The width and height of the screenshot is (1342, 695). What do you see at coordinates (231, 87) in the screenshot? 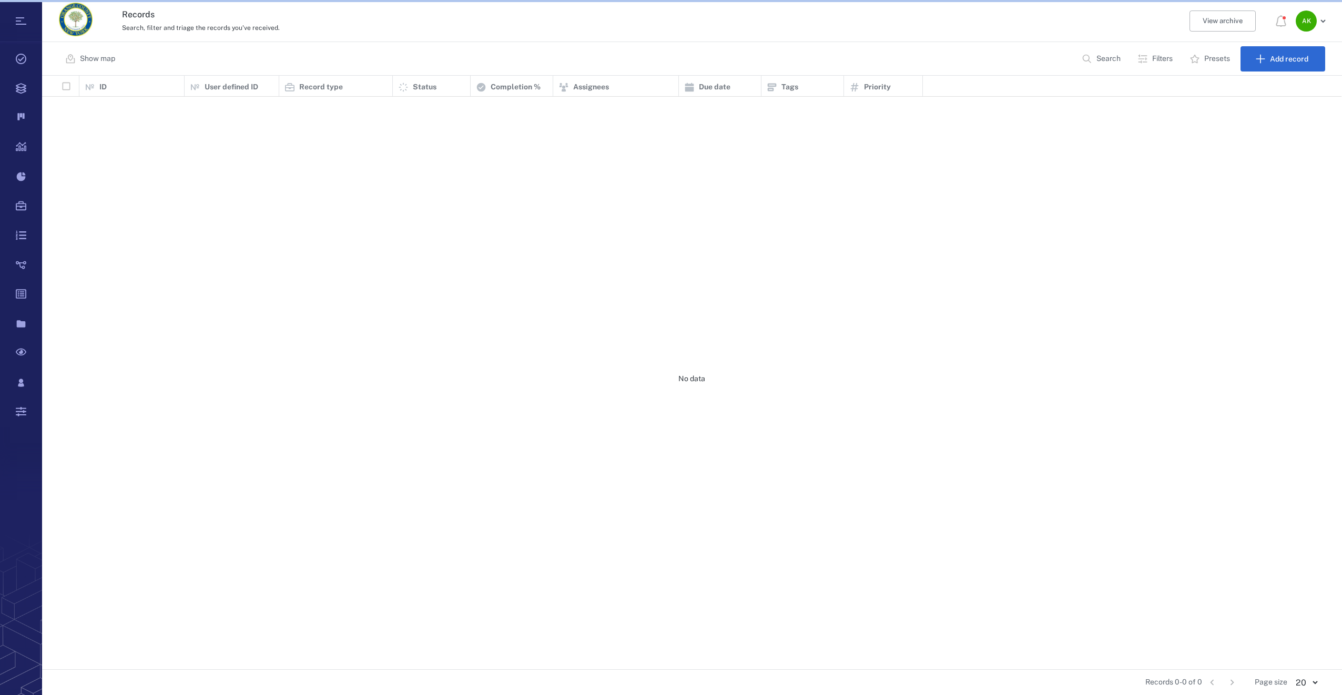
I see `p: User defined ID` at bounding box center [231, 87].